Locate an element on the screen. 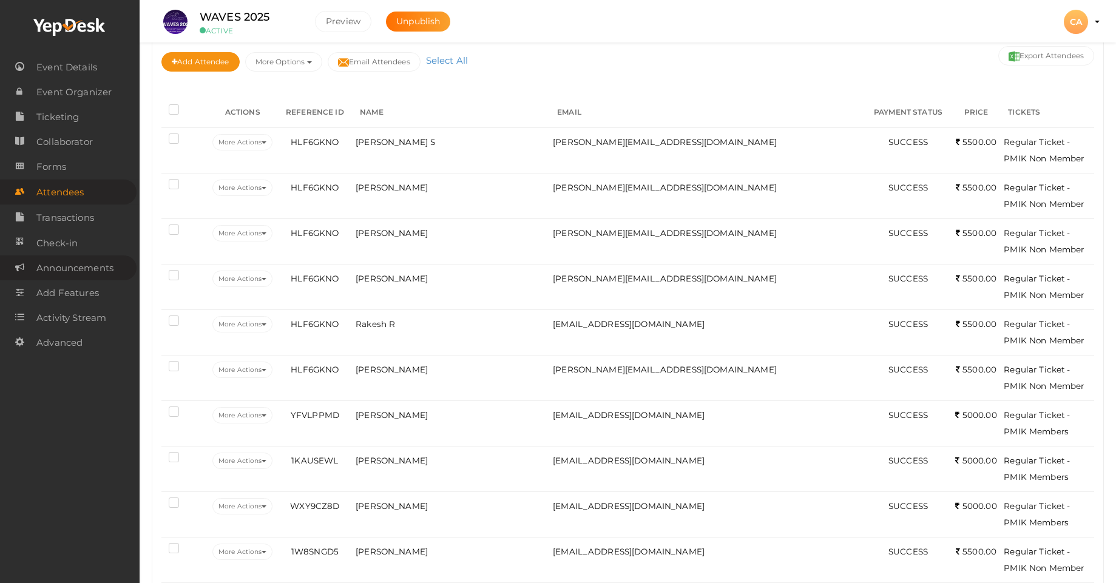  span: Attendees is located at coordinates (60, 192).